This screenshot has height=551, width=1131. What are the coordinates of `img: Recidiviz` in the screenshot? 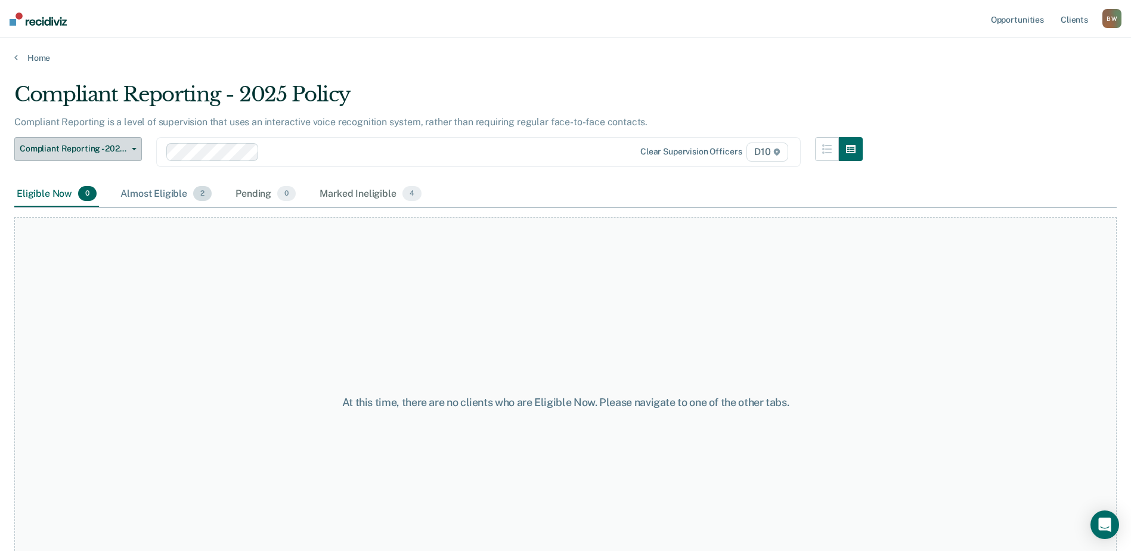 It's located at (38, 19).